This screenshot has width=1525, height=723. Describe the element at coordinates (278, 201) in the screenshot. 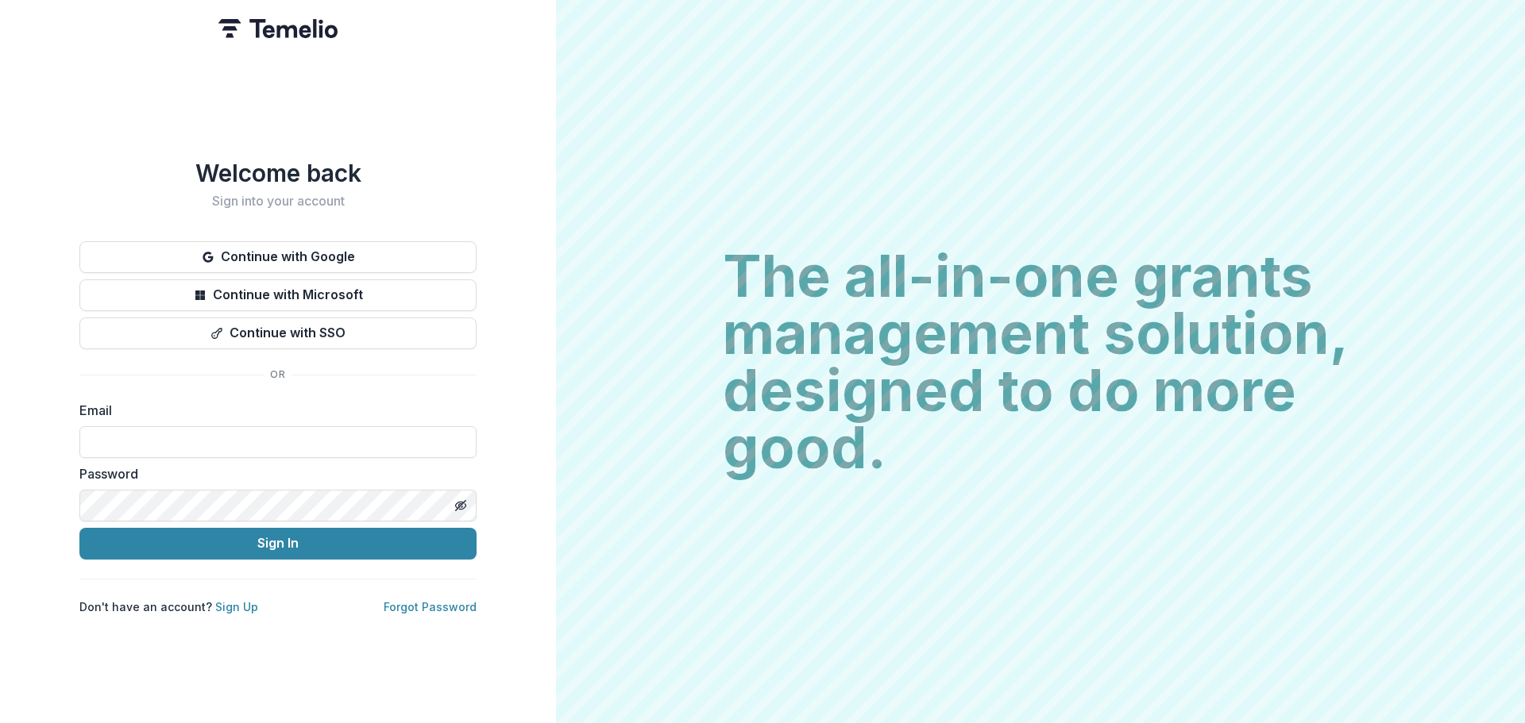

I see `h2: Sign into your account` at that location.